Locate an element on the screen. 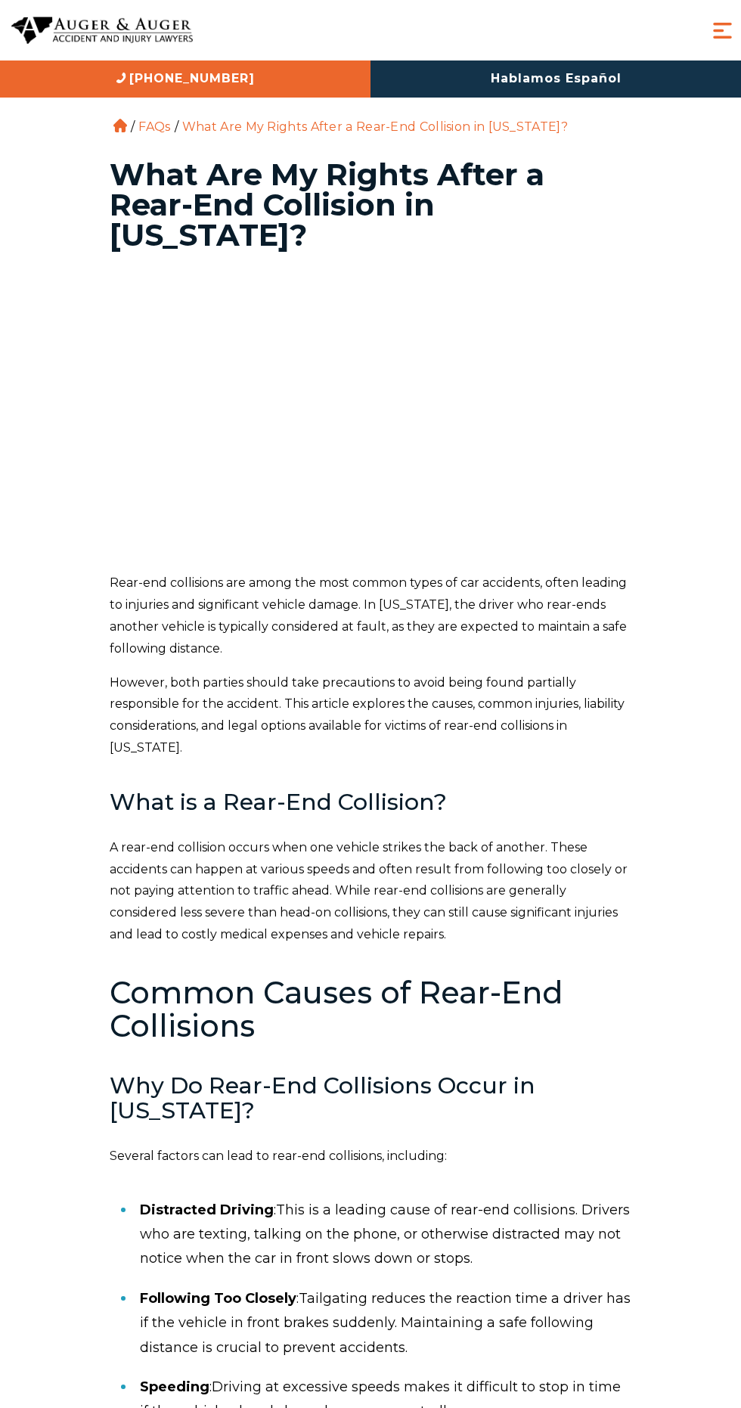 This screenshot has height=1408, width=741. span: However, both parties should take precautions to avoid being found partially responsible for the ... is located at coordinates (367, 715).